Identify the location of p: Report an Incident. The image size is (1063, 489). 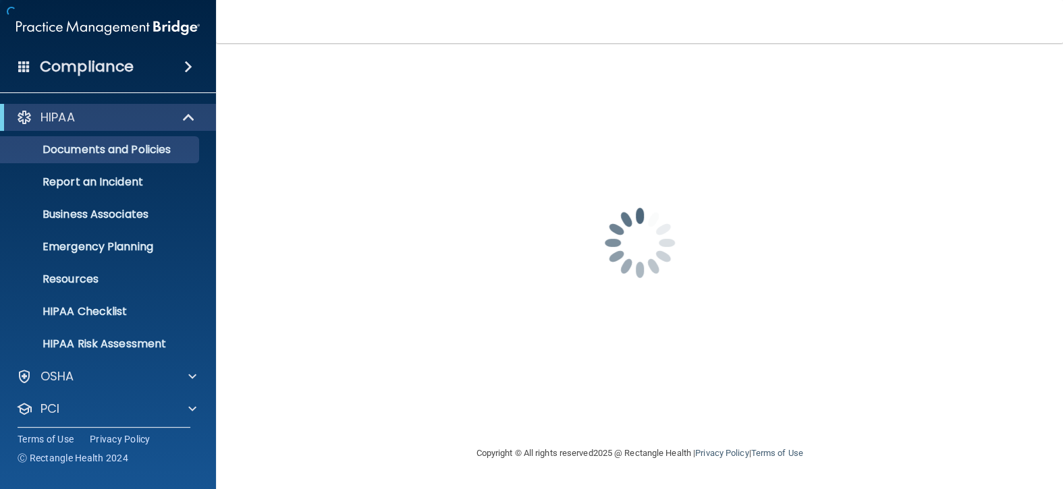
(101, 182).